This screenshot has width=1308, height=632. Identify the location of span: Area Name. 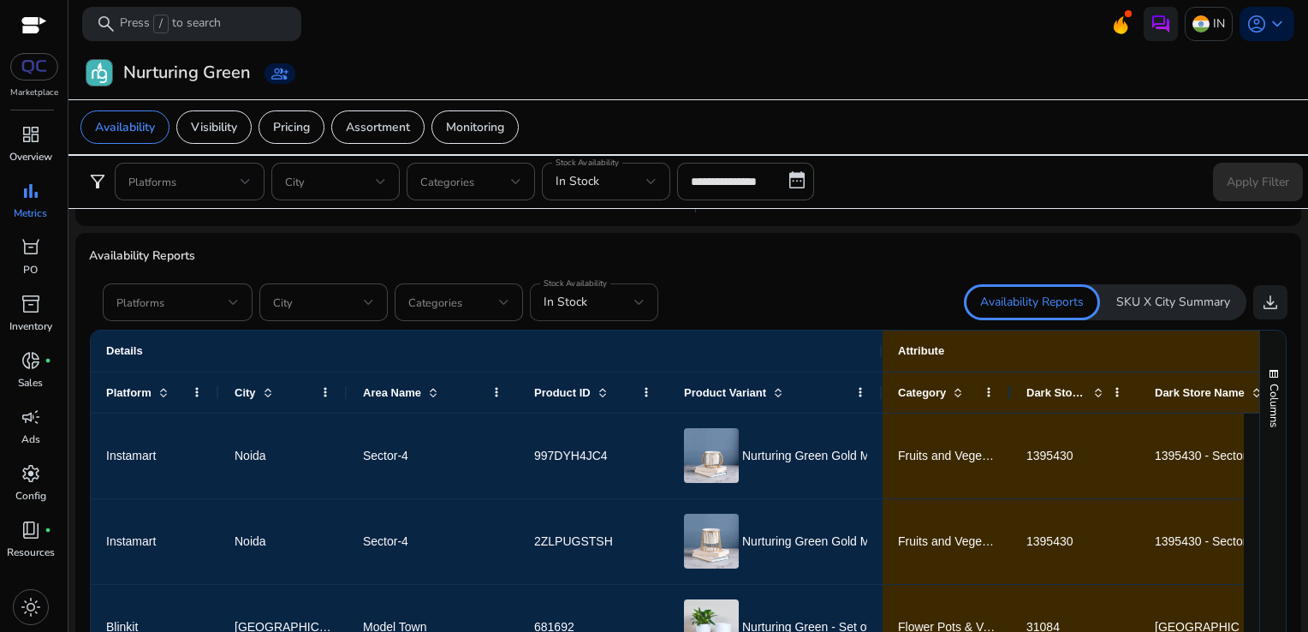
(392, 392).